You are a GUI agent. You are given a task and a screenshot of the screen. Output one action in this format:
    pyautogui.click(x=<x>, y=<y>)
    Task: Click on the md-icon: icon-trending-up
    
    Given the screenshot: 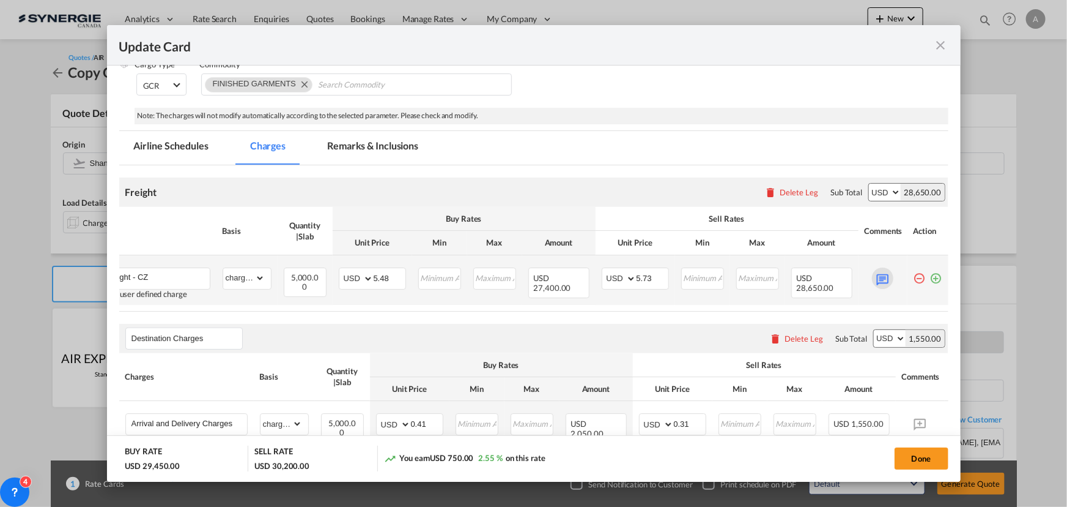 What is the action you would take?
    pyautogui.click(x=390, y=458)
    